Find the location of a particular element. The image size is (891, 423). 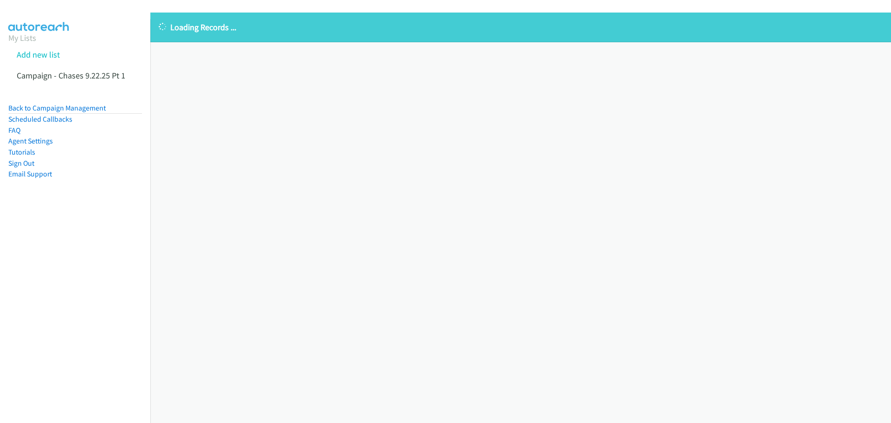

a: Agent Settings is located at coordinates (31, 141).